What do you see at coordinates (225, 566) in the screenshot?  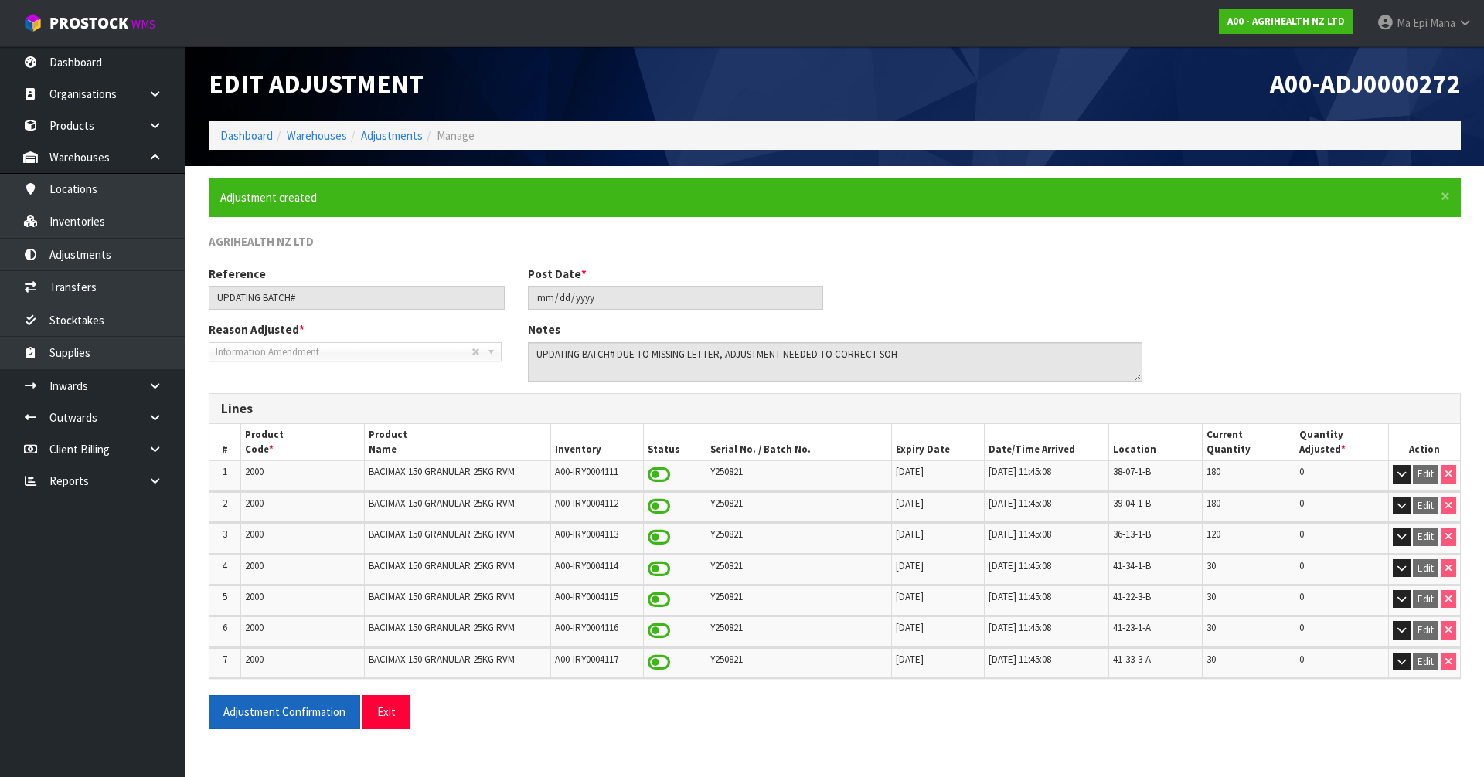 I see `span: 4` at bounding box center [225, 566].